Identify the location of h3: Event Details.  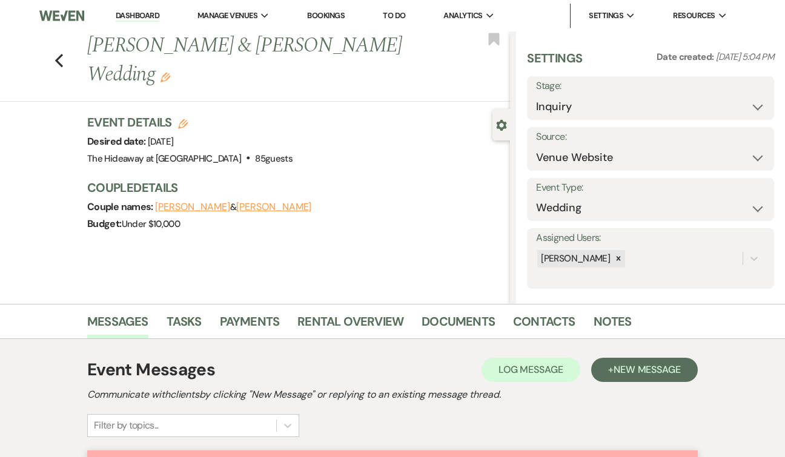
(190, 122).